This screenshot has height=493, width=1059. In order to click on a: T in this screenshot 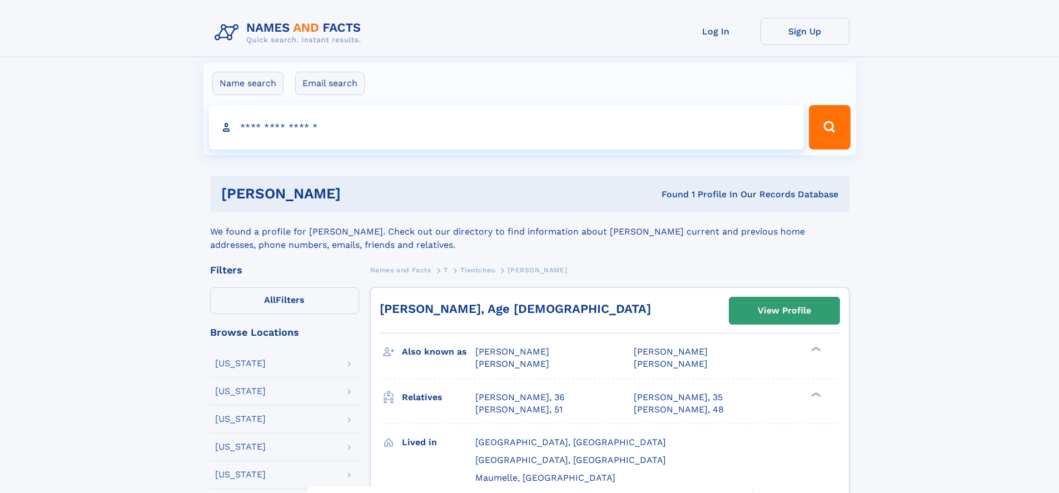, I will do `click(446, 270)`.